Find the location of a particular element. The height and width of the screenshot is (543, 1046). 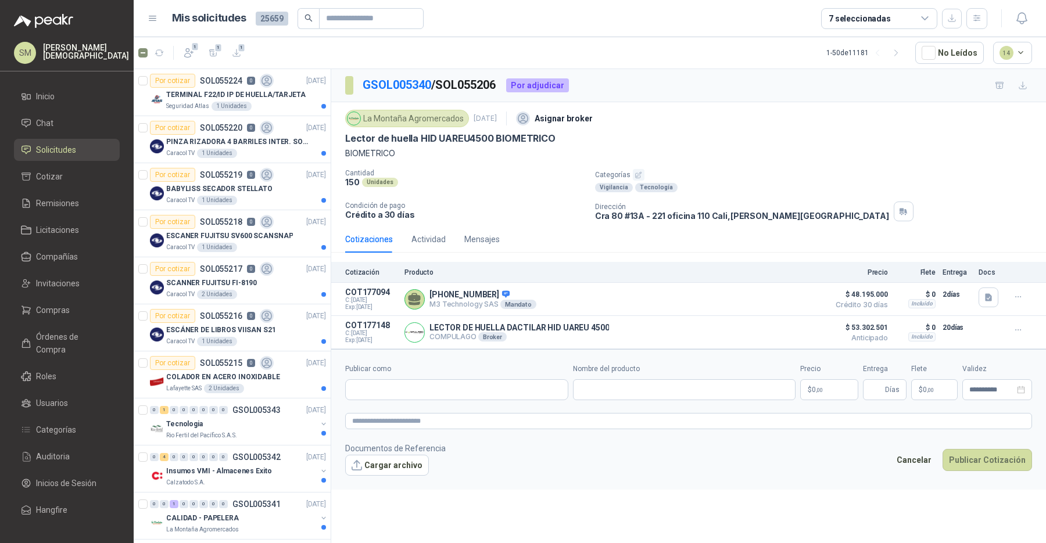

span: ,00 is located at coordinates (819, 390).